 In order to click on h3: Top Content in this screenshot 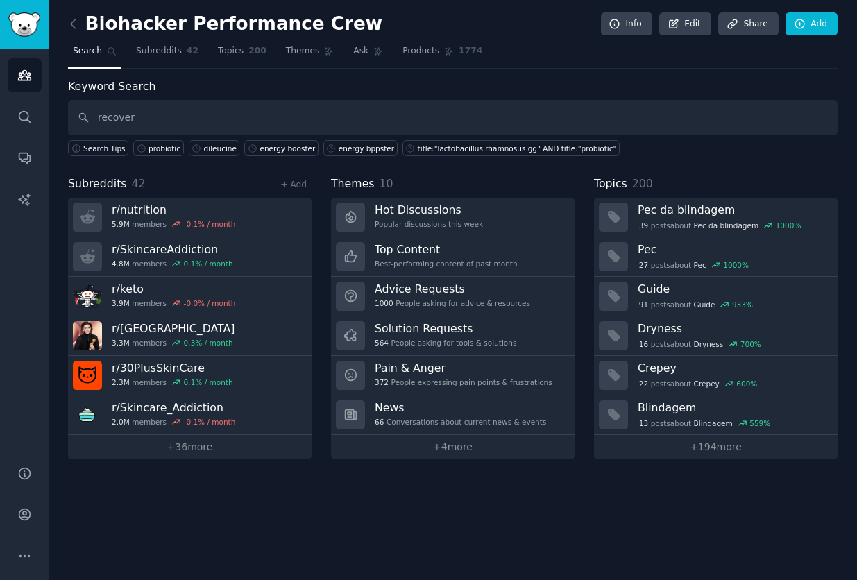, I will do `click(446, 249)`.